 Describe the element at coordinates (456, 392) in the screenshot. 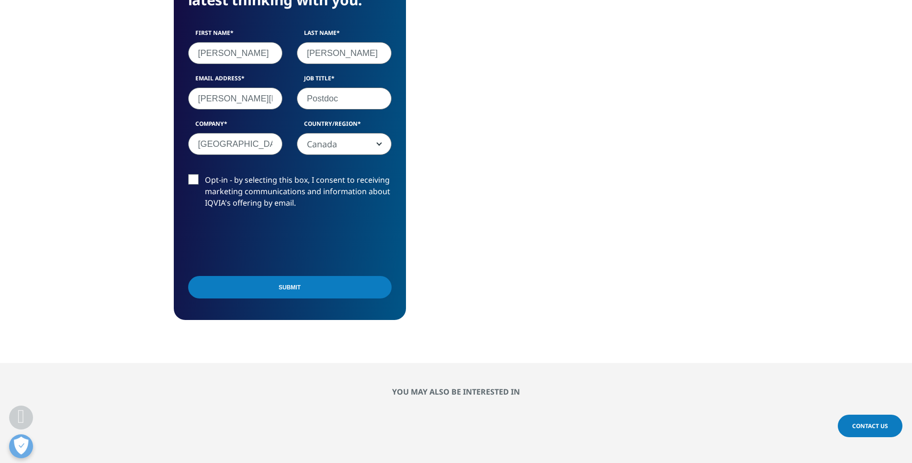

I see `h2: You may also be interested in` at that location.